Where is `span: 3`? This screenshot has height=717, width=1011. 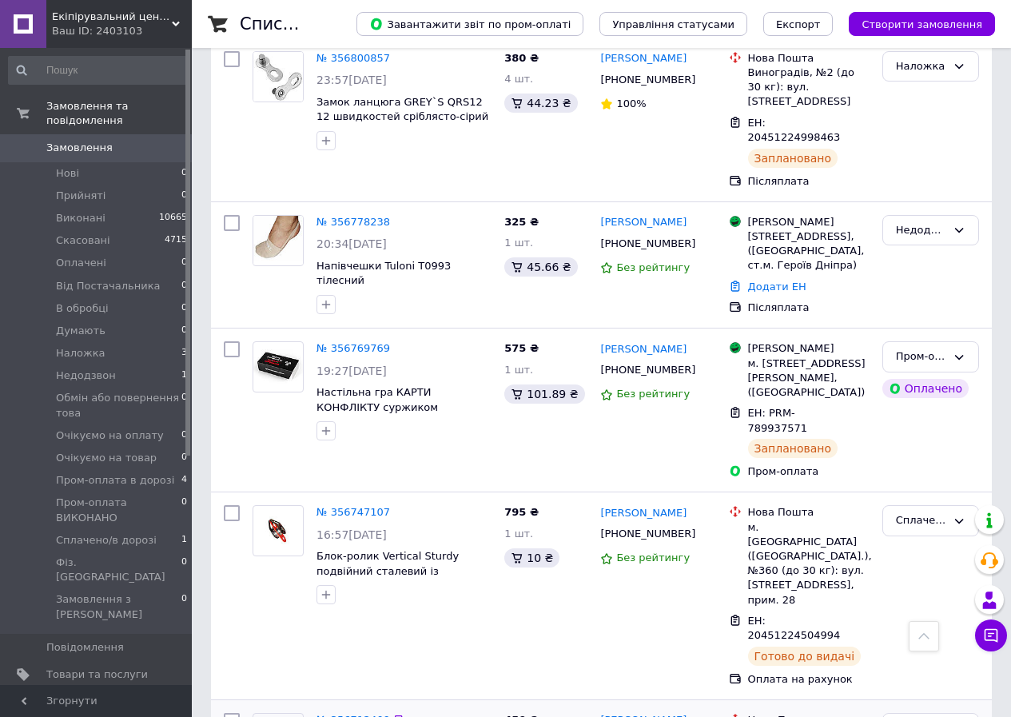 span: 3 is located at coordinates (184, 353).